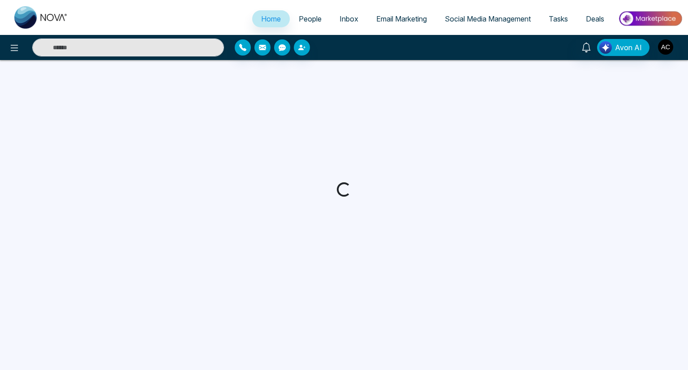  I want to click on img: Lead Flow, so click(606, 47).